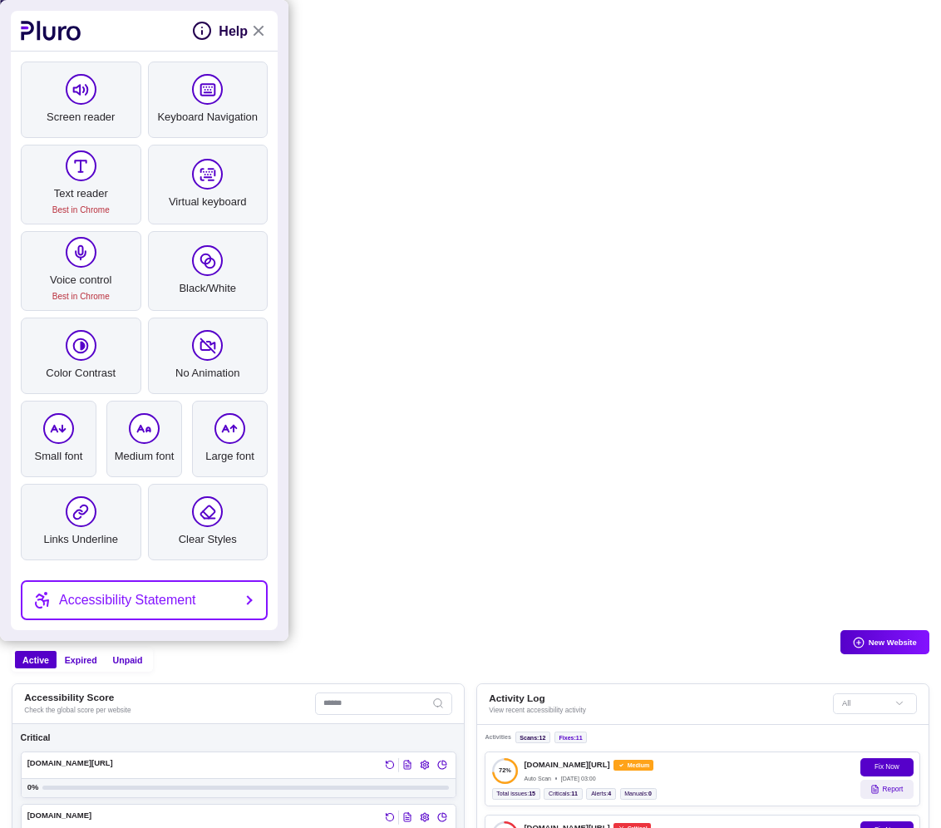 This screenshot has width=941, height=828. I want to click on span: 12, so click(542, 737).